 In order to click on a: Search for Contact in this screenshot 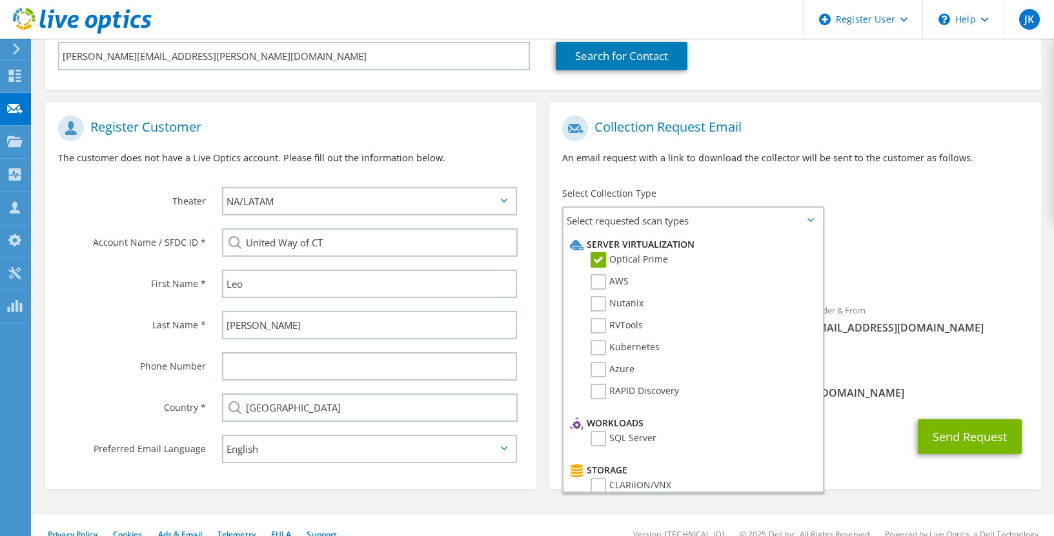, I will do `click(621, 56)`.